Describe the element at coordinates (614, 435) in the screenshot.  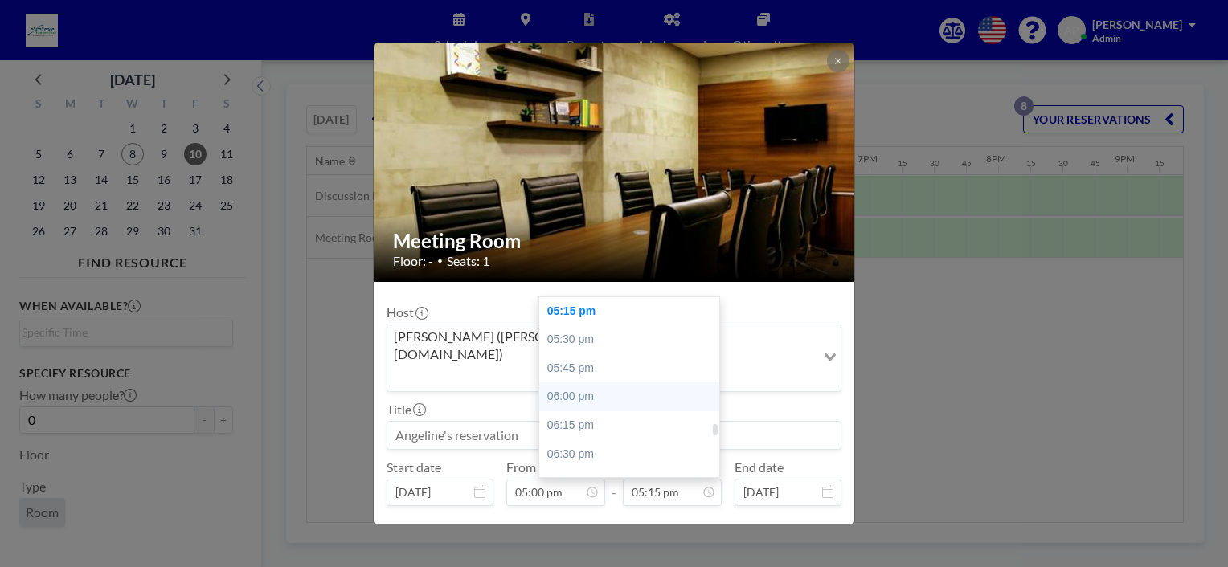
I see `input: Angeline's reservation` at that location.